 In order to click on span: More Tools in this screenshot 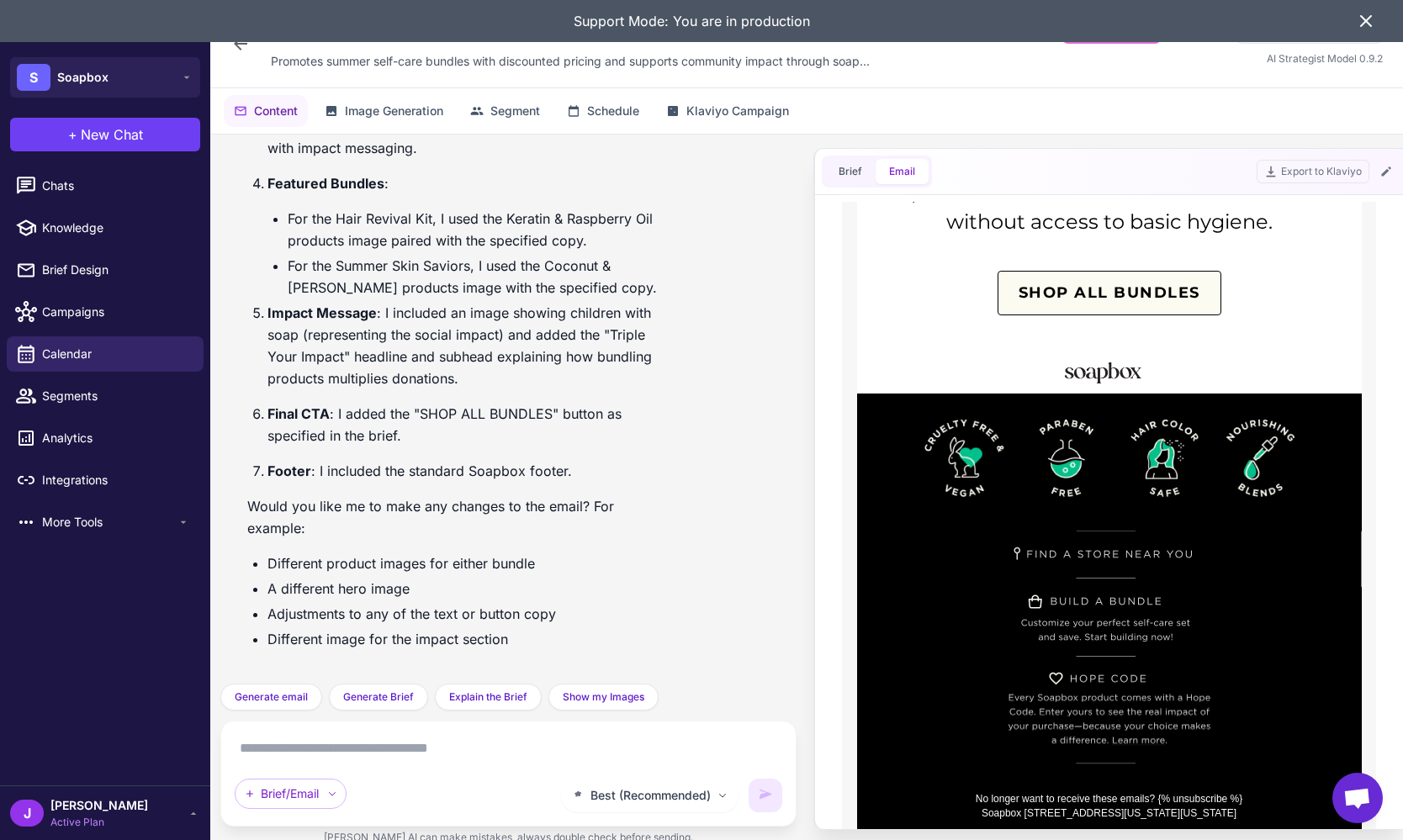, I will do `click(110, 522)`.